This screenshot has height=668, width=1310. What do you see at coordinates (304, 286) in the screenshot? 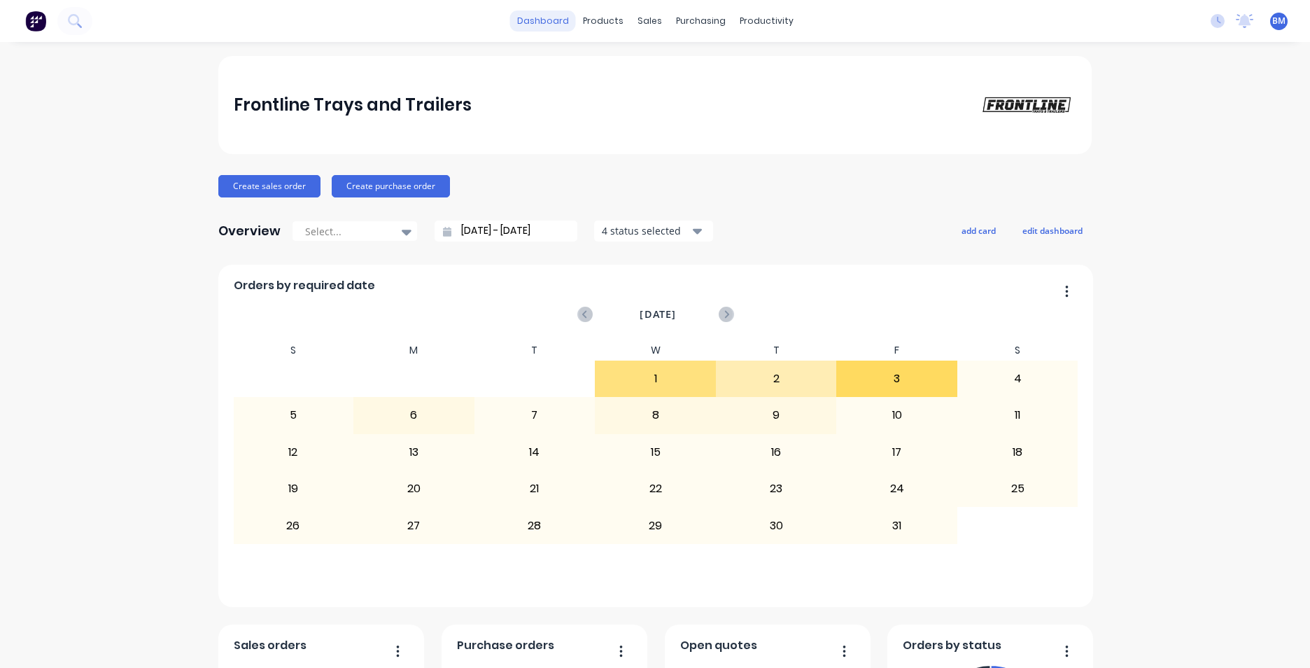
I see `span: Orders by required date` at bounding box center [304, 286].